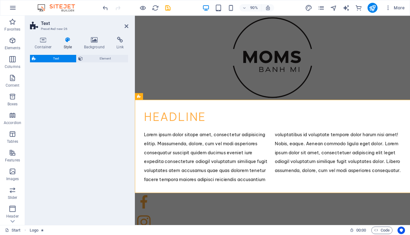 This screenshot has width=410, height=235. What do you see at coordinates (105, 8) in the screenshot?
I see `button: undo` at bounding box center [105, 8].